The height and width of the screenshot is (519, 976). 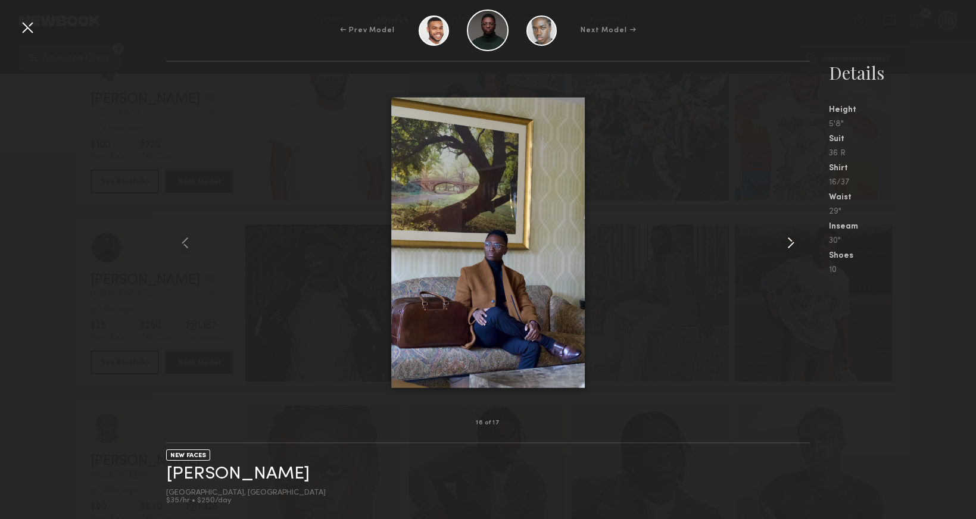 What do you see at coordinates (902, 227) in the screenshot?
I see `div: Inseam` at bounding box center [902, 227].